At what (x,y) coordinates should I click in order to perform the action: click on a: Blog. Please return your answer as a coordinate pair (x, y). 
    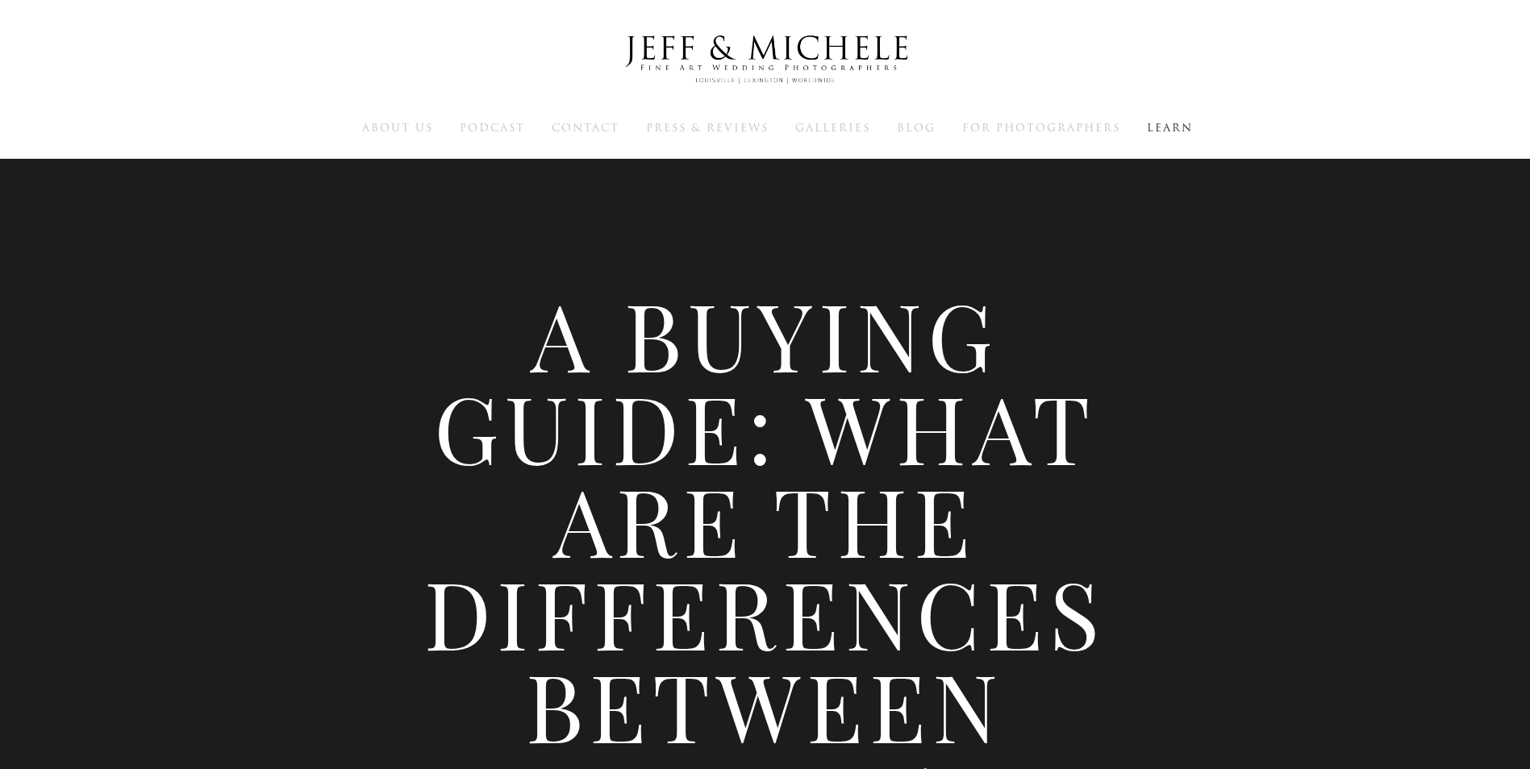
    Looking at the image, I should click on (916, 127).